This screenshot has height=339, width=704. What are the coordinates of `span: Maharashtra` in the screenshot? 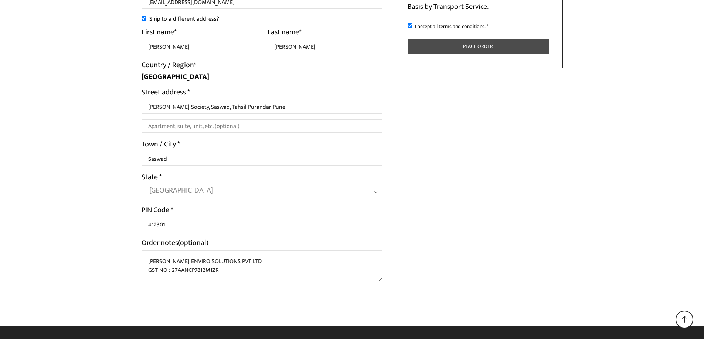 It's located at (255, 191).